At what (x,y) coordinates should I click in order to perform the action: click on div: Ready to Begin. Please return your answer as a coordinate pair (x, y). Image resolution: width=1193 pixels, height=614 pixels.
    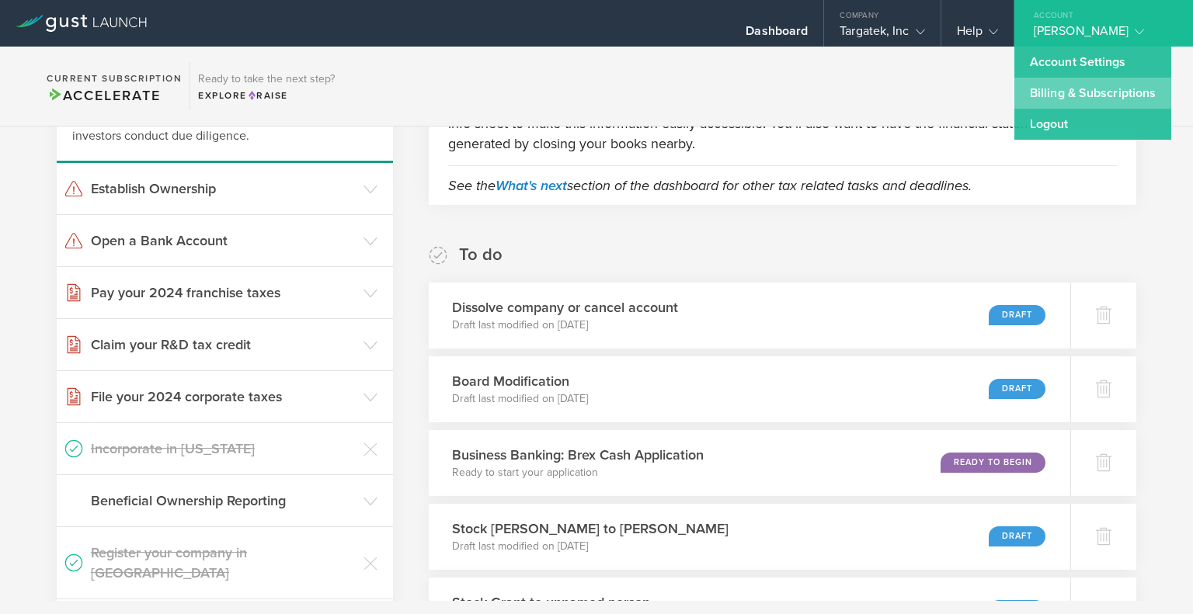
    Looking at the image, I should click on (993, 463).